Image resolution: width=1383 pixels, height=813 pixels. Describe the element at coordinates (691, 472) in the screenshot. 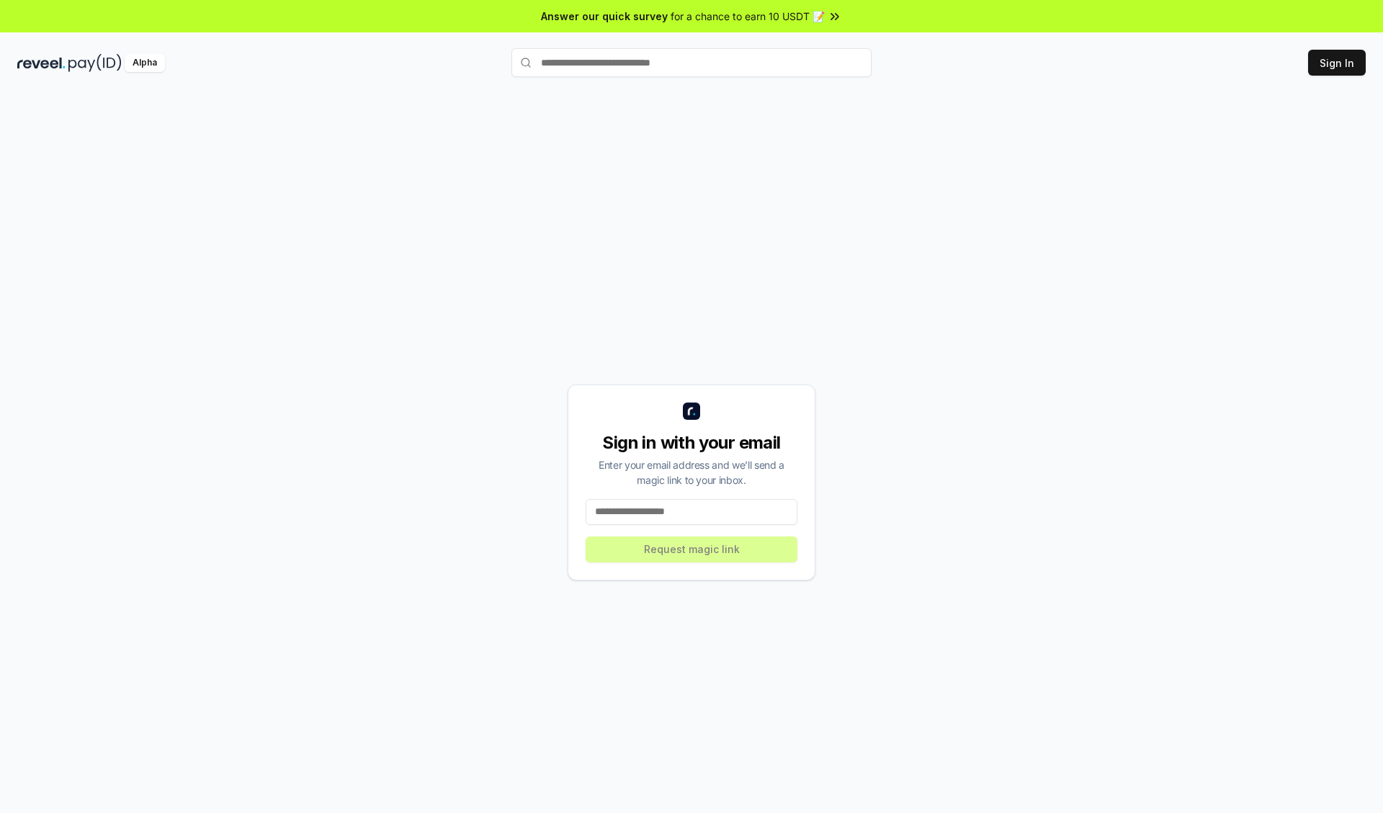

I see `div: Enter your email address and we’ll send a magic link to your inbox.` at that location.